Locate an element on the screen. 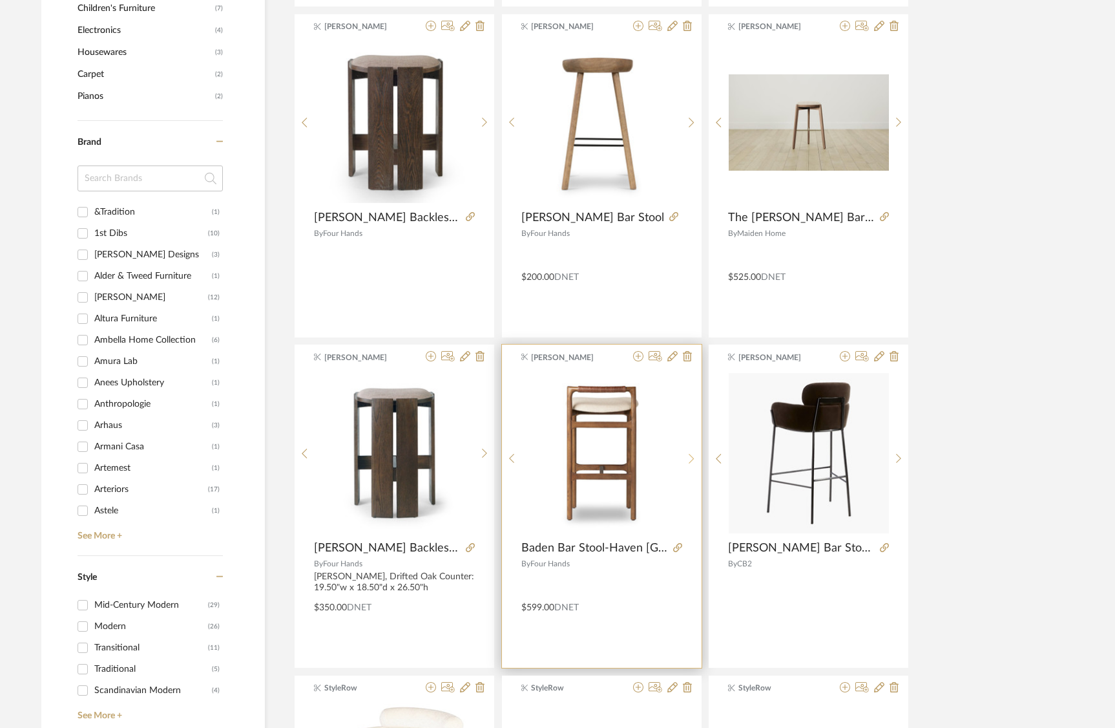 This screenshot has width=1115, height=728. div: Scandinavian Modern is located at coordinates (153, 690).